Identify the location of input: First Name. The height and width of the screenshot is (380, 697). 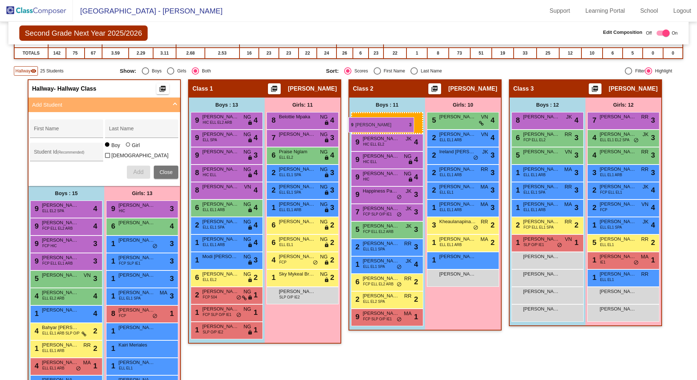
(67, 132).